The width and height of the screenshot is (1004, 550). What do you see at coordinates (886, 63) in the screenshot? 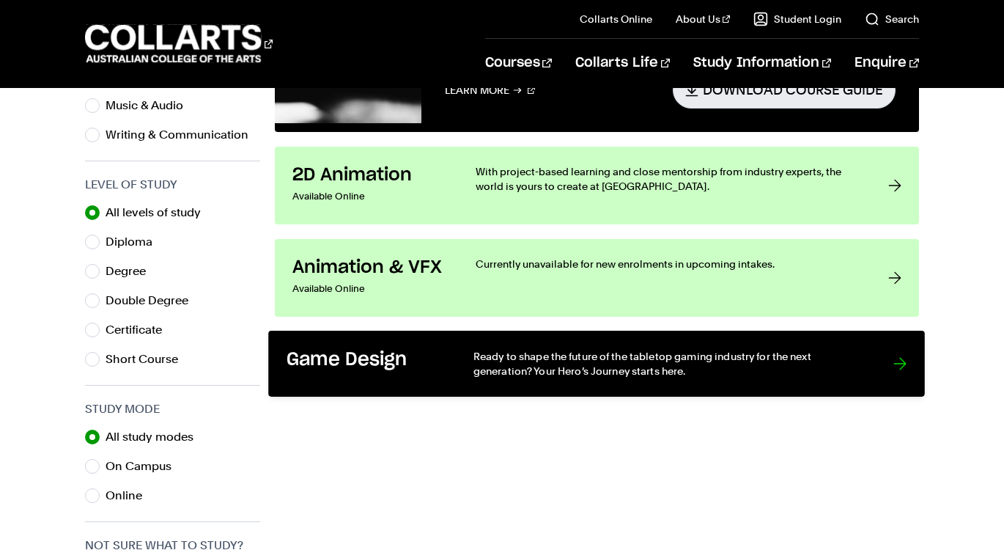
I see `a: Enquire` at bounding box center [886, 63].